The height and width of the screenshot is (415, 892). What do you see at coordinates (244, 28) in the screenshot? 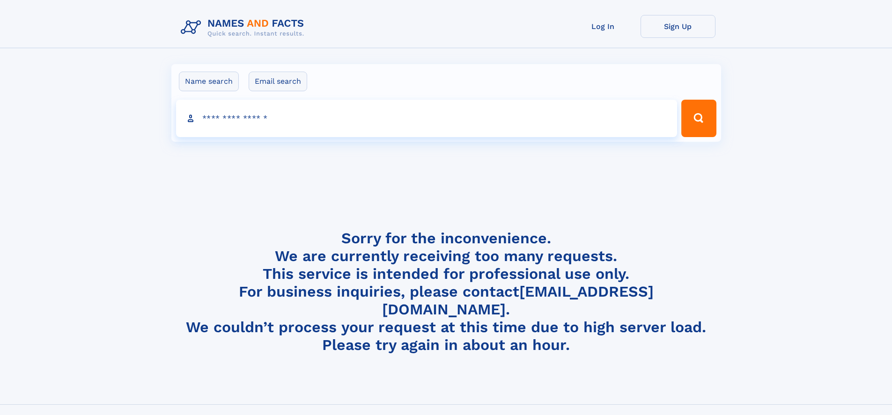
I see `img: Logo Names and Facts` at bounding box center [244, 28].